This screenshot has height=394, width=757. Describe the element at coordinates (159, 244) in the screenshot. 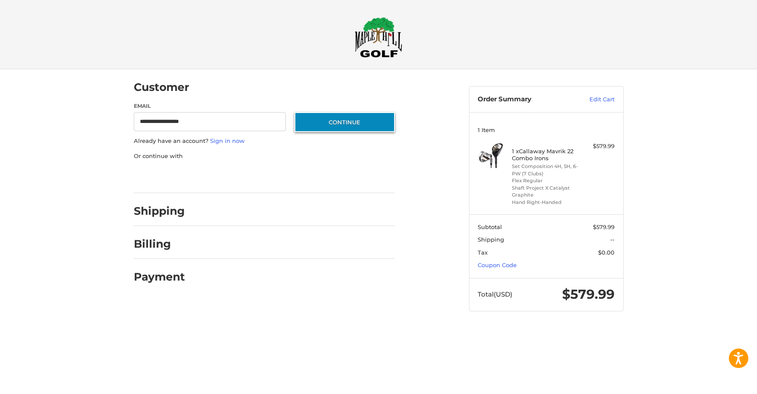

I see `h2: Billing` at that location.